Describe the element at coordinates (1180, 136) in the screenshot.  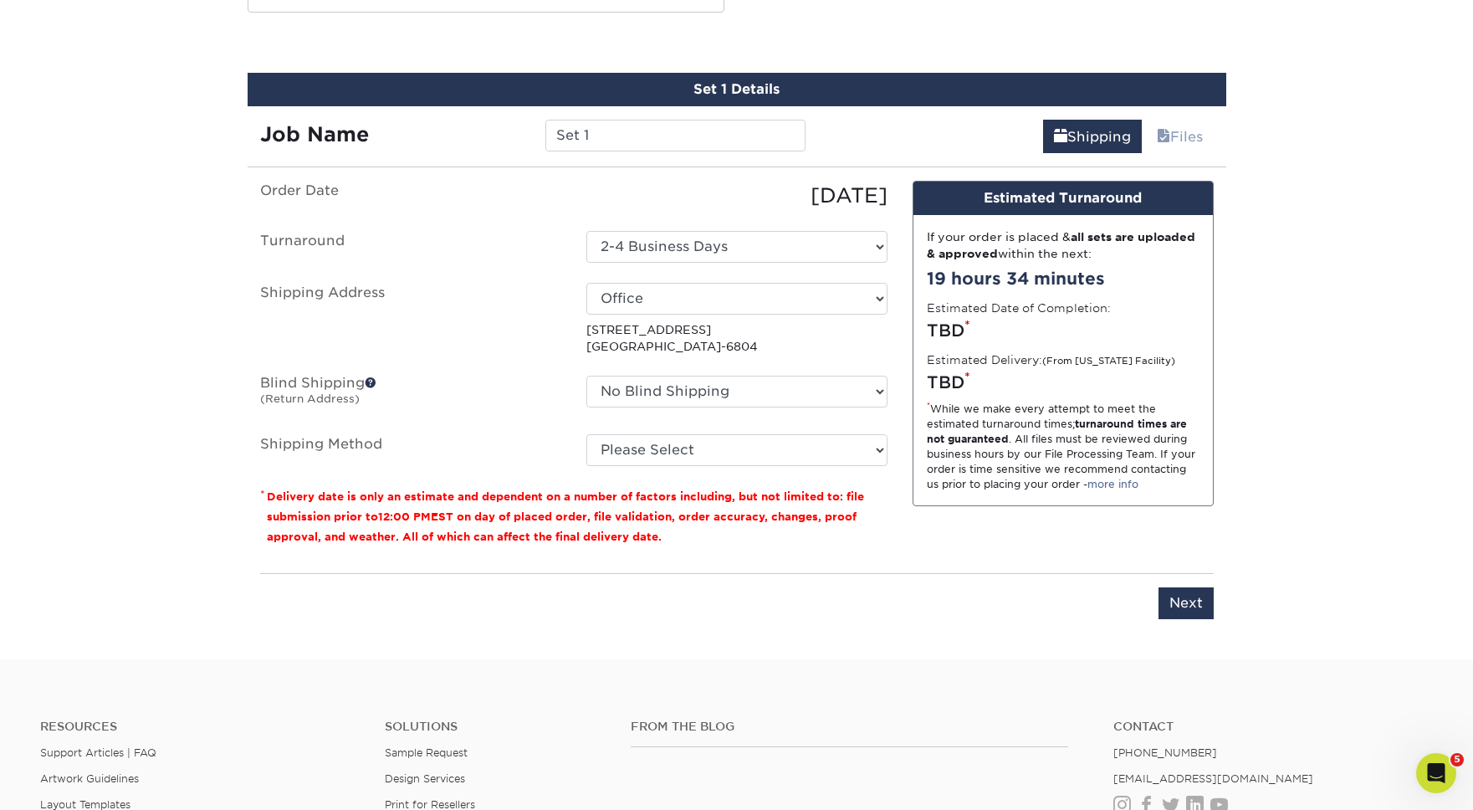
I see `a: Files` at that location.